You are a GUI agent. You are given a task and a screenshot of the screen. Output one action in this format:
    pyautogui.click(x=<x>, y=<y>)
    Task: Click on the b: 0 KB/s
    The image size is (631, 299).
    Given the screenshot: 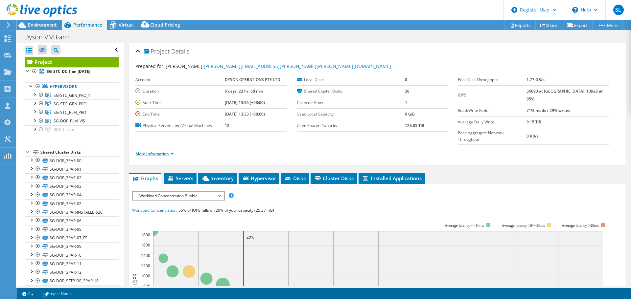 What is the action you would take?
    pyautogui.click(x=532, y=136)
    